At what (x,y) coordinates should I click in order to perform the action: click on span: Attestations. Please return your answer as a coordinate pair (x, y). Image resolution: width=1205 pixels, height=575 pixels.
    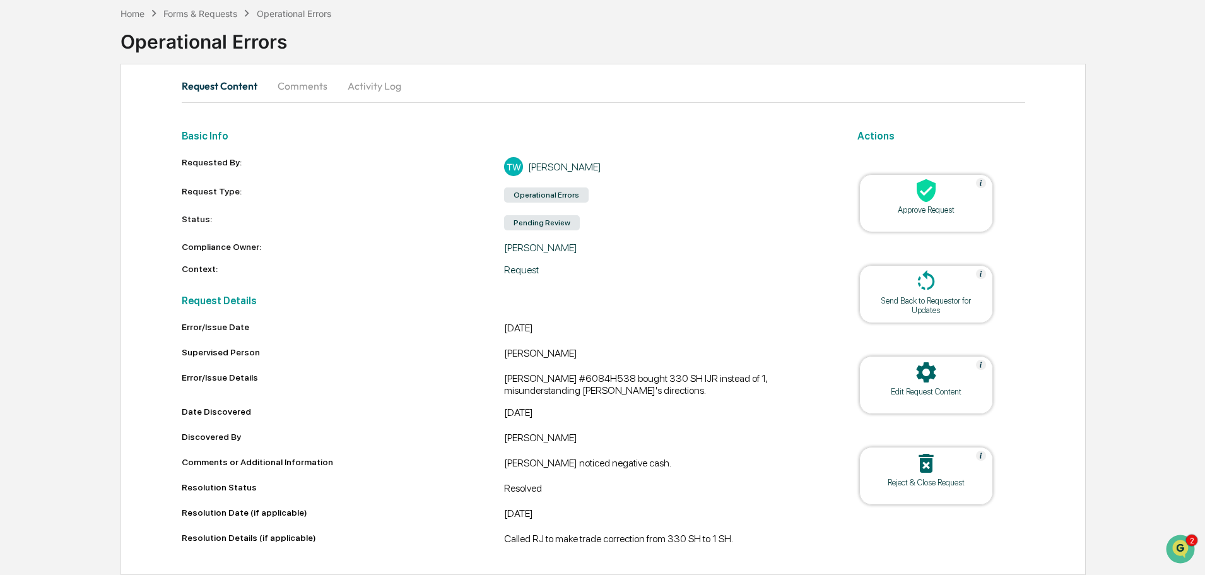
    Looking at the image, I should click on (130, 230).